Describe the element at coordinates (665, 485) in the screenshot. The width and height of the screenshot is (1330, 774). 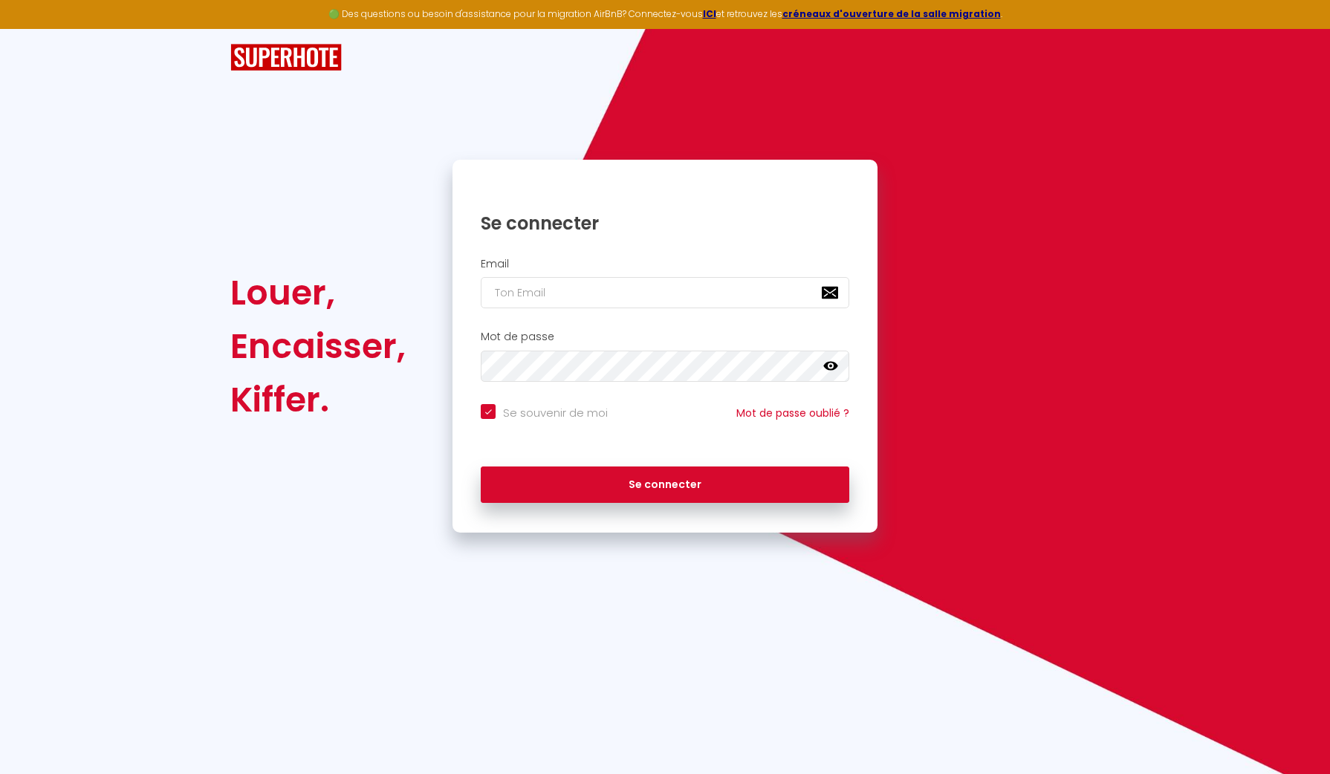
I see `button: Se connecter` at that location.